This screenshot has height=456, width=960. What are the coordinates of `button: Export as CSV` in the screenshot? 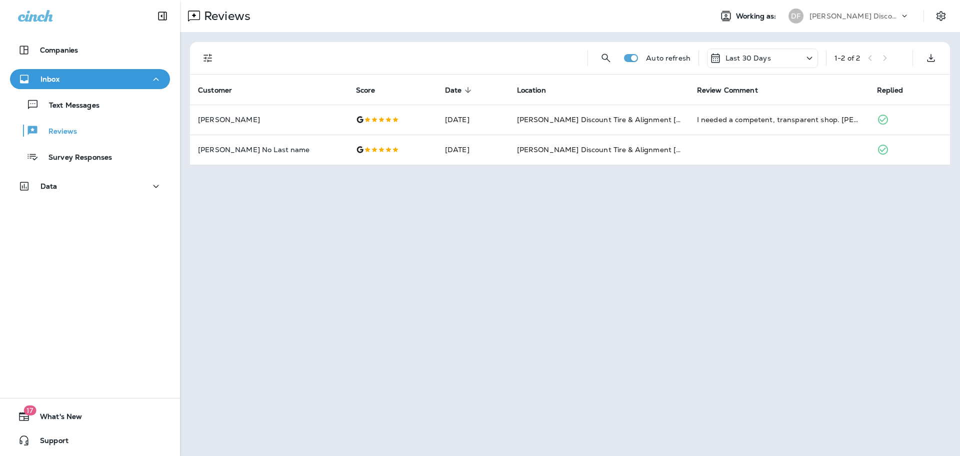 It's located at (931, 58).